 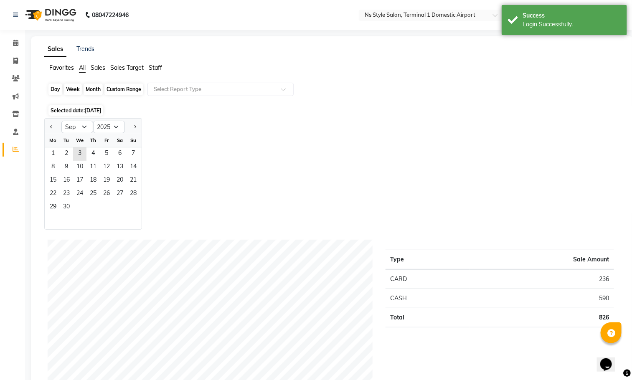 I want to click on button: Previous month, so click(x=51, y=127).